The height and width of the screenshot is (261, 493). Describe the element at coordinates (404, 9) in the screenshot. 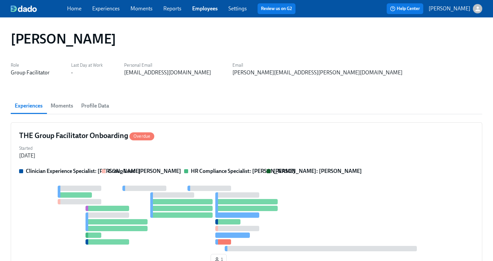

I see `span: Help Center` at that location.